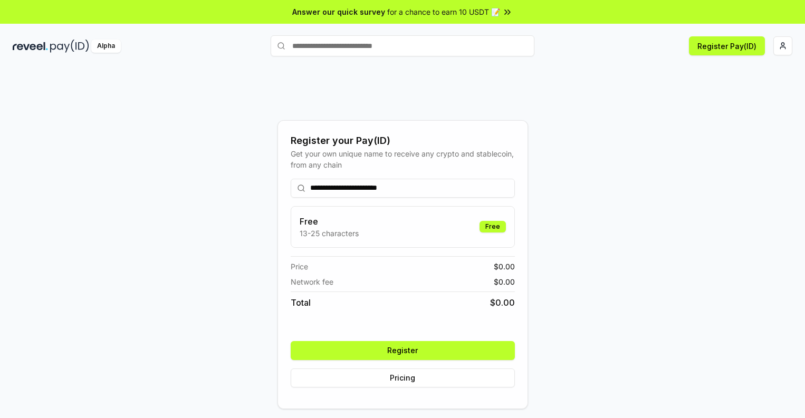  What do you see at coordinates (329, 222) in the screenshot?
I see `h3: Free` at bounding box center [329, 222].